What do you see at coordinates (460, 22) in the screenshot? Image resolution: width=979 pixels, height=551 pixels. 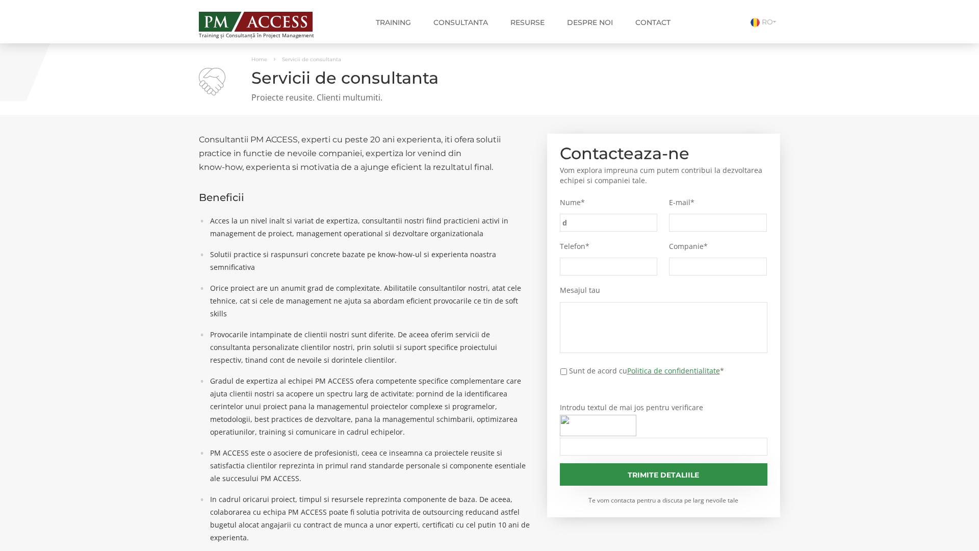 I see `a: Consultanta` at bounding box center [460, 22].